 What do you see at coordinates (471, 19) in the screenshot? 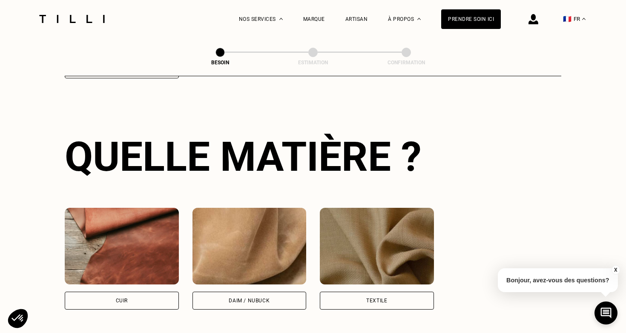
I see `div: Prendre soin ici` at bounding box center [471, 19].